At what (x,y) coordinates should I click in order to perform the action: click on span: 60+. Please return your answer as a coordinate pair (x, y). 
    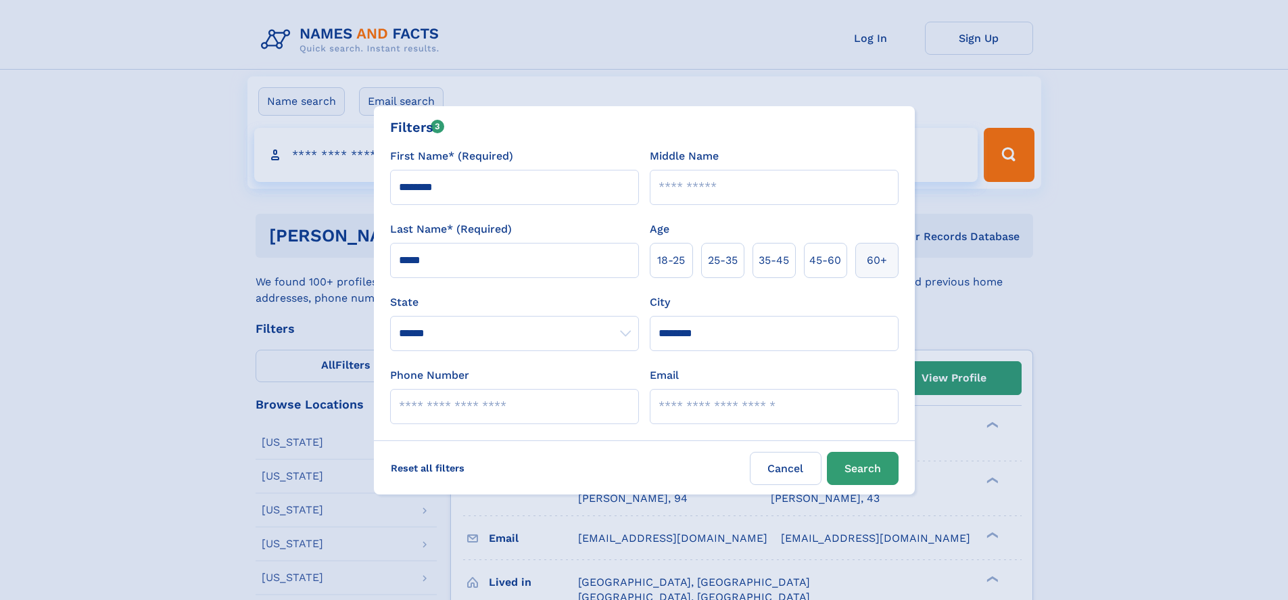
    Looking at the image, I should click on (877, 260).